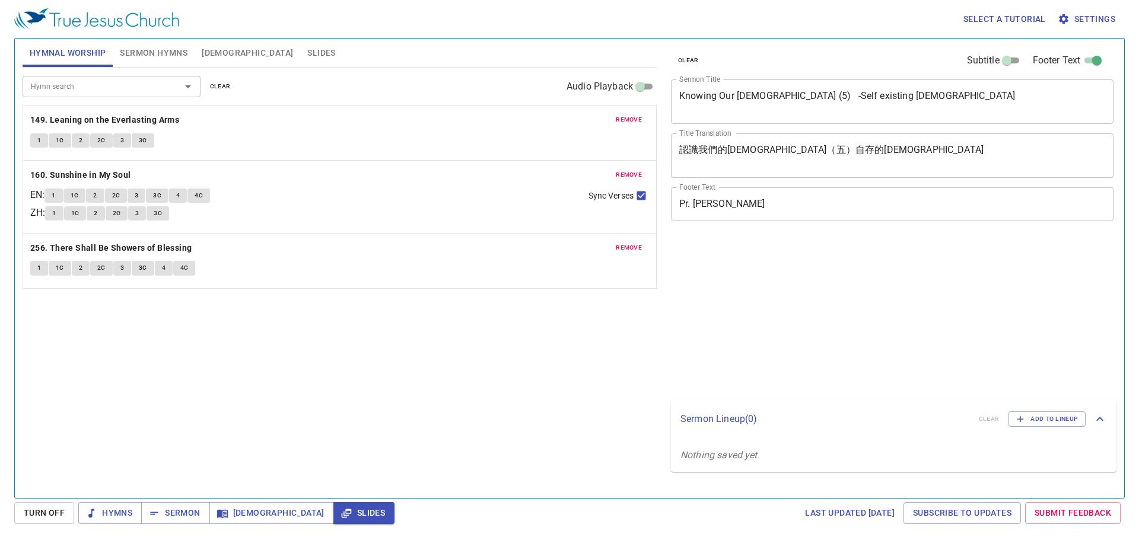 Image resolution: width=1139 pixels, height=540 pixels. Describe the element at coordinates (719, 455) in the screenshot. I see `i: Nothing saved yet` at that location.